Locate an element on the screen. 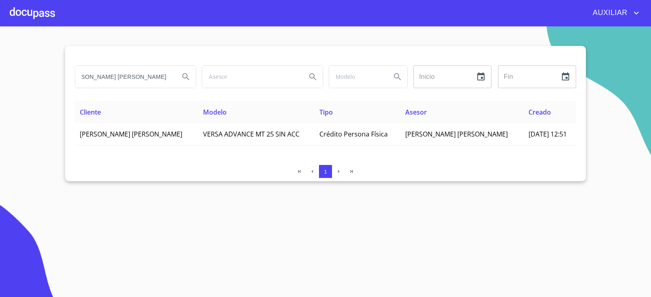 Image resolution: width=651 pixels, height=297 pixels. span: AUXILIAR is located at coordinates (609, 13).